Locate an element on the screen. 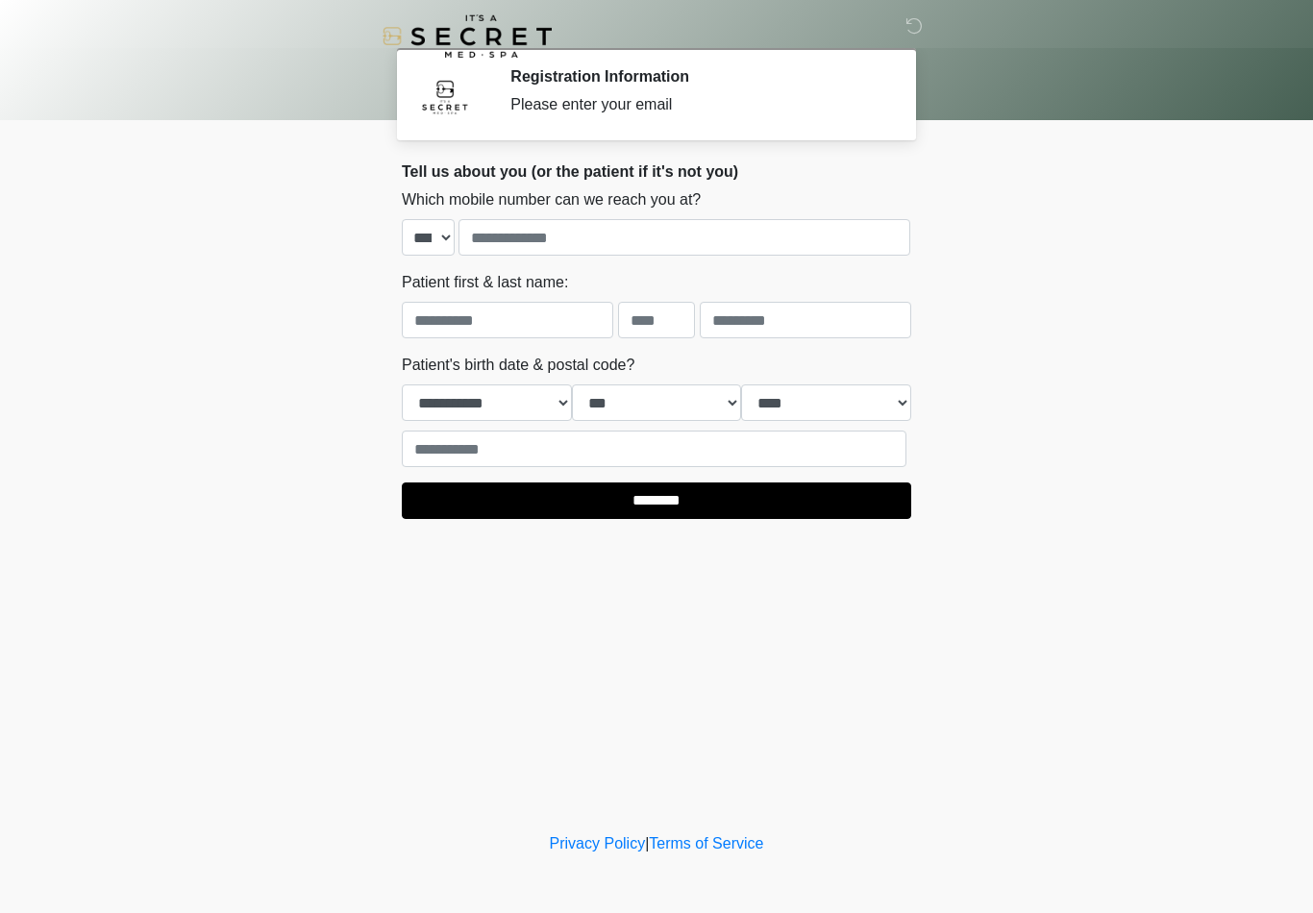 Image resolution: width=1313 pixels, height=913 pixels. img: It's A Secret Med Spa Logo is located at coordinates (467, 36).